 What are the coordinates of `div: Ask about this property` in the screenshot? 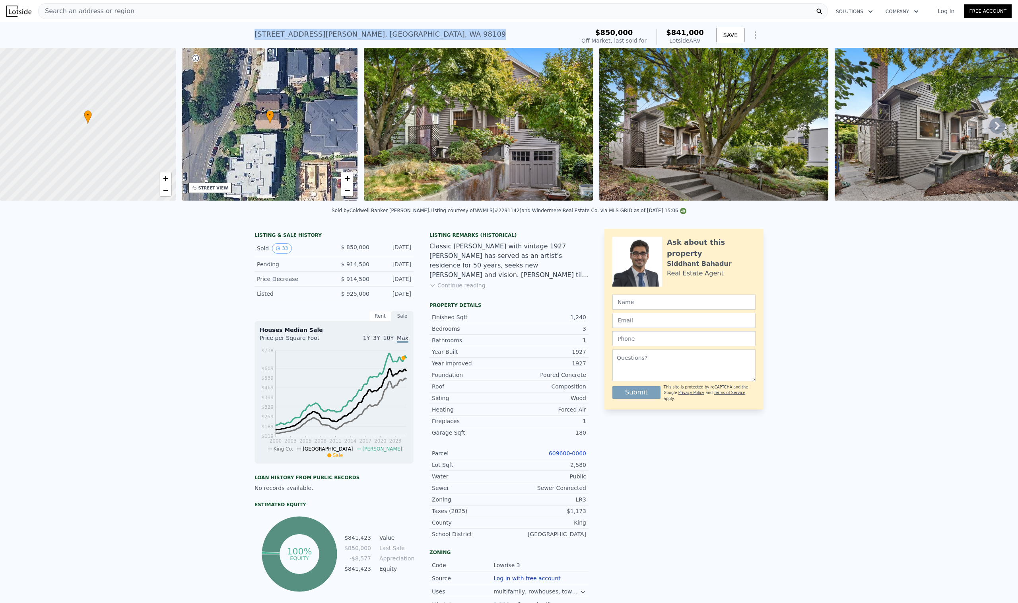 It's located at (711, 248).